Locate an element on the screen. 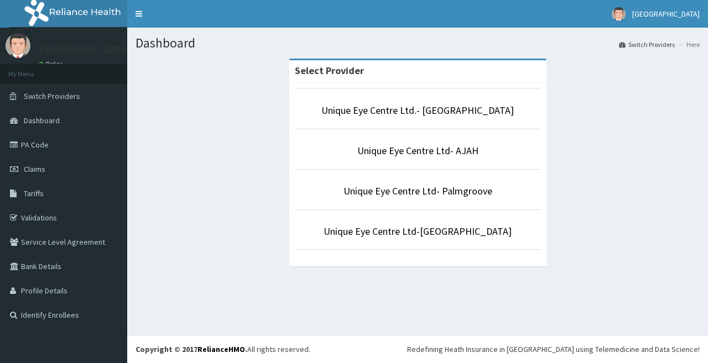 Image resolution: width=708 pixels, height=363 pixels. strong: Select Provider is located at coordinates (329, 70).